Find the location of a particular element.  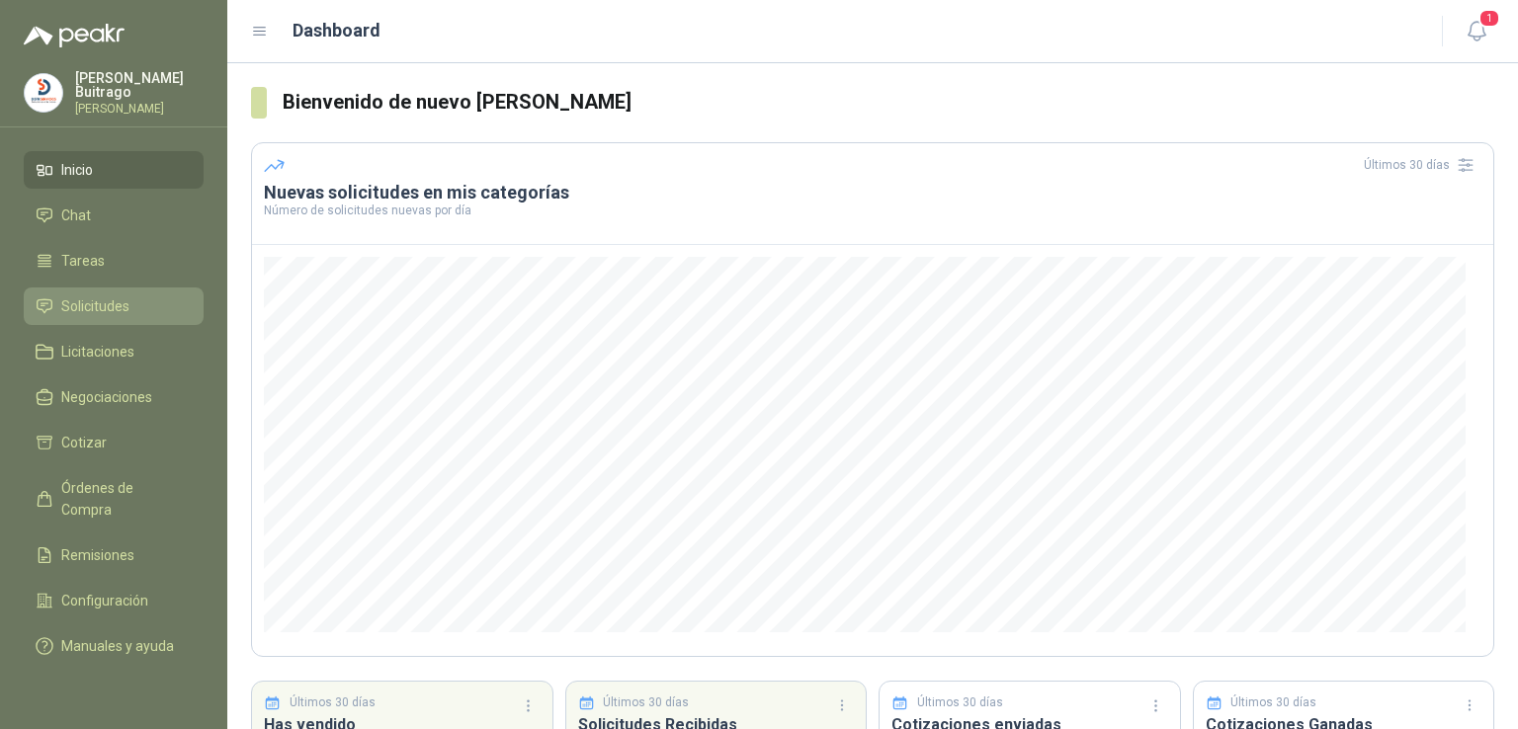

span: Manuales y ayuda is located at coordinates (118, 646).